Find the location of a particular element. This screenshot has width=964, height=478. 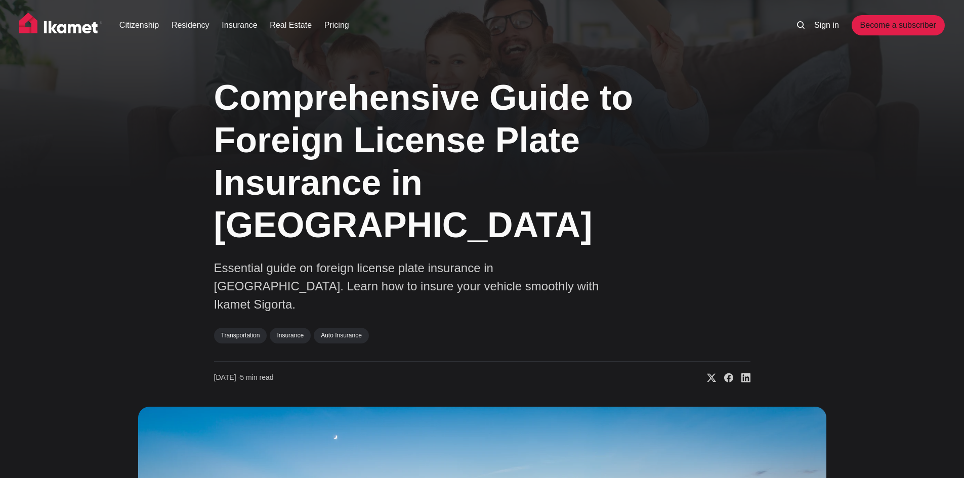

a: Pricing is located at coordinates (336, 25).